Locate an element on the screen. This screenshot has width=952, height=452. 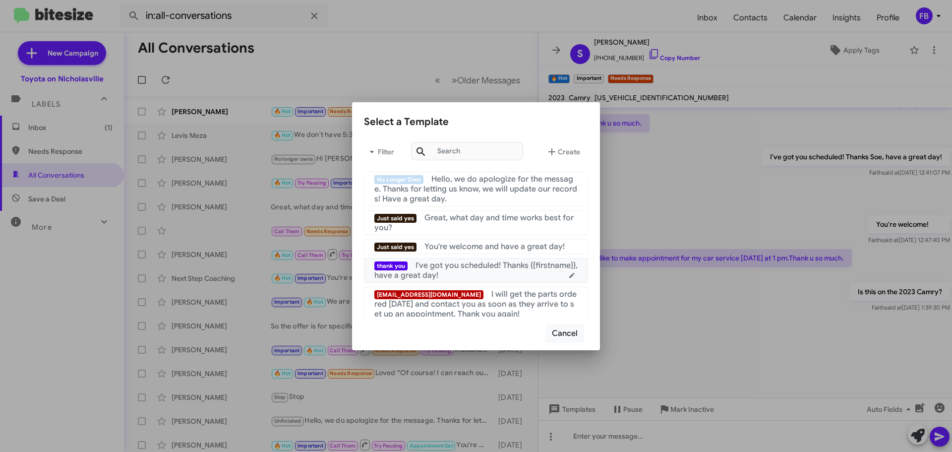
span: Filter is located at coordinates (380, 152).